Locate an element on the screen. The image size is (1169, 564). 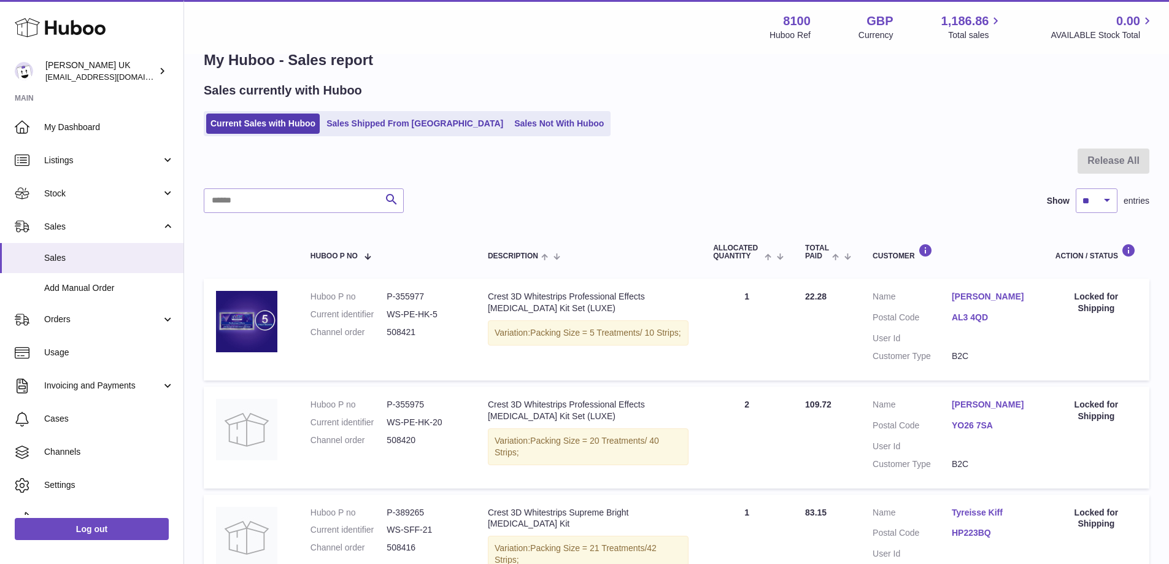
span: ALLOCATED Quantity is located at coordinates (737, 252).